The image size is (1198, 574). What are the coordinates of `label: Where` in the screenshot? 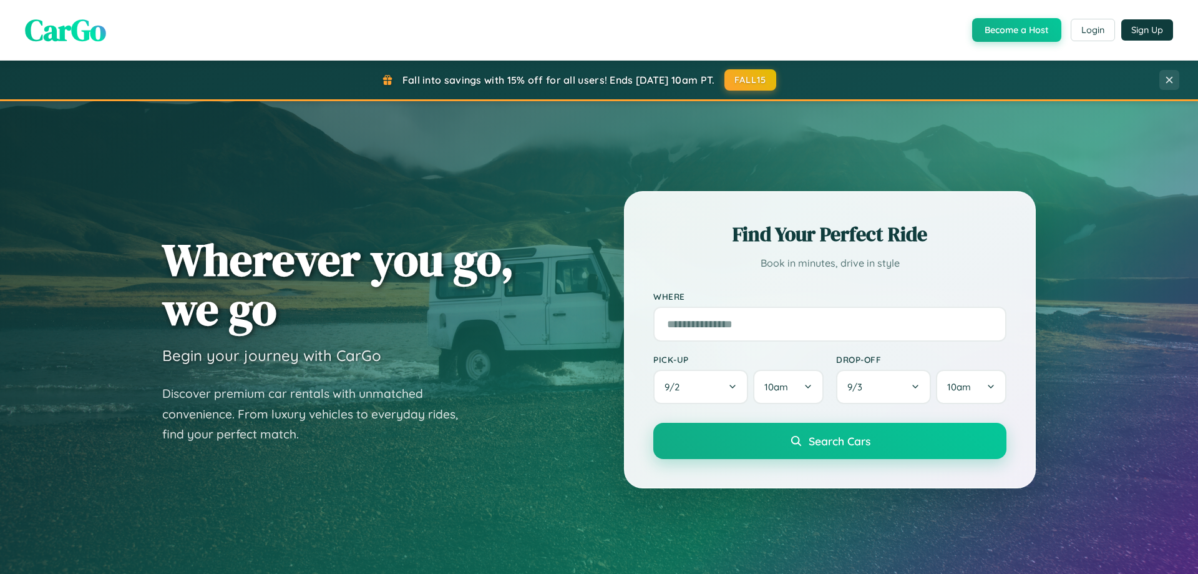 It's located at (830, 296).